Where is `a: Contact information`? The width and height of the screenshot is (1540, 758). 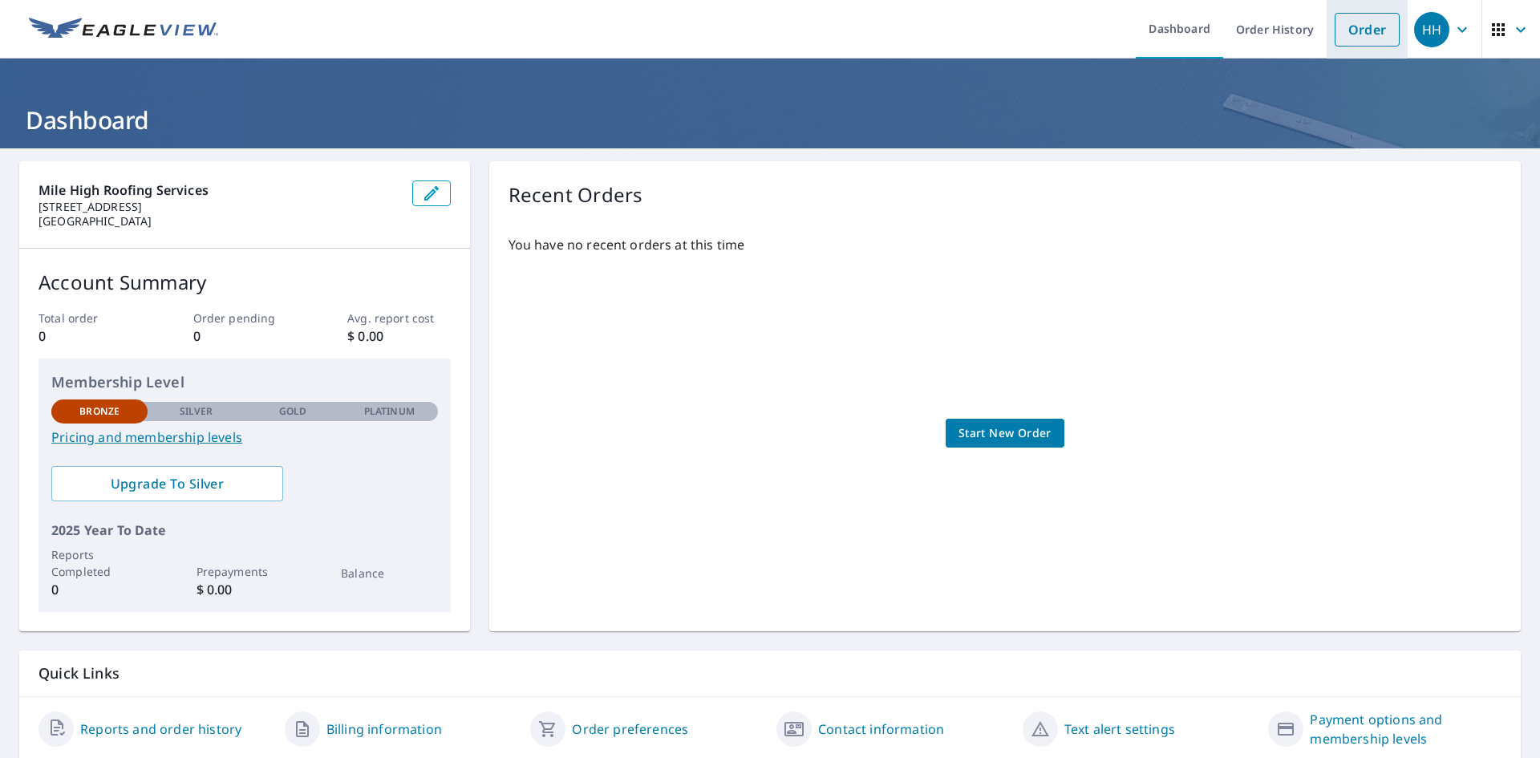
a: Contact information is located at coordinates (881, 729).